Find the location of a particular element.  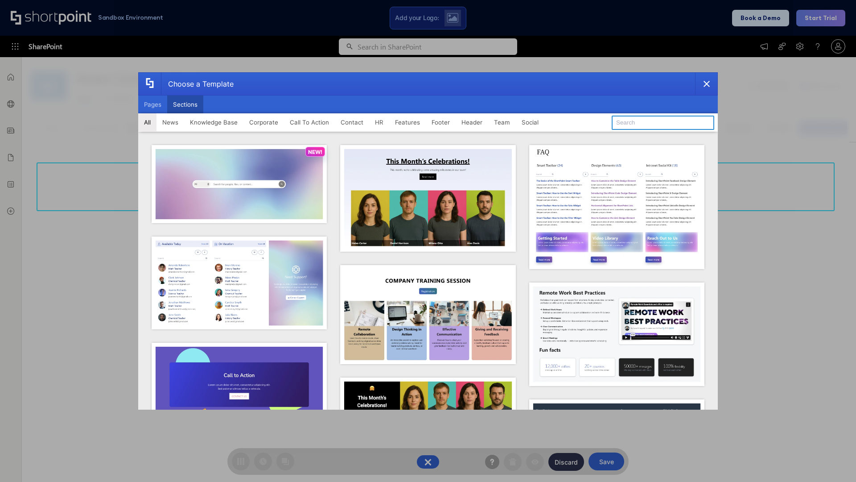

button: Team is located at coordinates (502, 122).